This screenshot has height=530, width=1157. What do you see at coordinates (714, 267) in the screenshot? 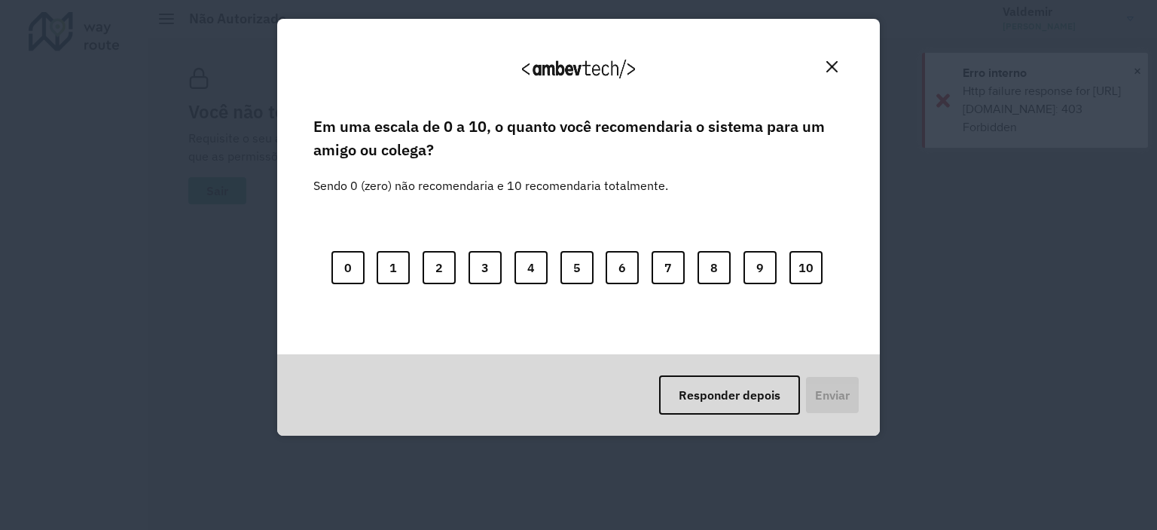
I see `button: 8` at bounding box center [714, 267].